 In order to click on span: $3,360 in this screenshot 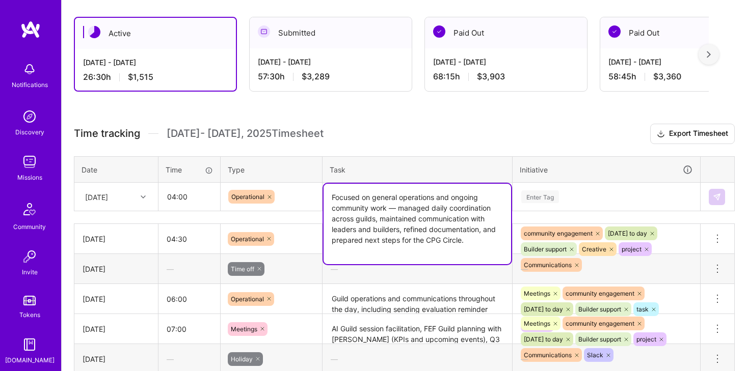, I will do `click(667, 76)`.